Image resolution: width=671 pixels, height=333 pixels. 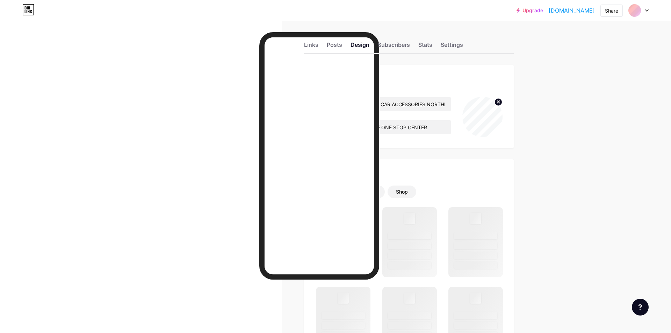 What do you see at coordinates (452, 47) in the screenshot?
I see `div: Settings` at bounding box center [452, 47].